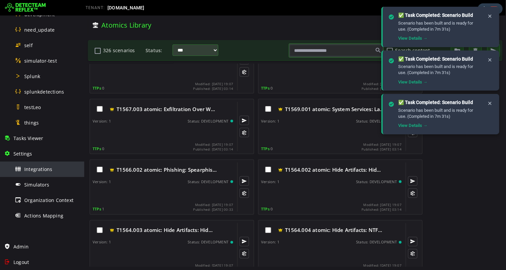 This screenshot has width=506, height=270. What do you see at coordinates (305, 35) in the screenshot?
I see `button: Search content` at bounding box center [305, 35].